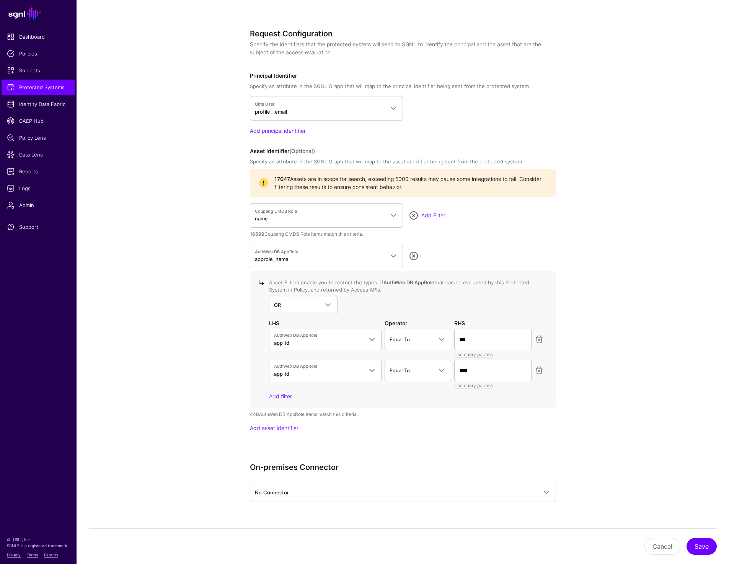 The width and height of the screenshot is (729, 564). What do you see at coordinates (433, 215) in the screenshot?
I see `a: Add Filter` at bounding box center [433, 215].